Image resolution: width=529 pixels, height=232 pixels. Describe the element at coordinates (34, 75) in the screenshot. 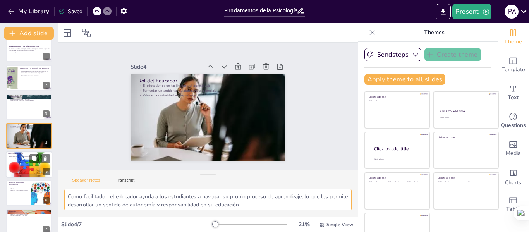

I see `p: El aprendizaje es un proceso dinámico.` at that location.